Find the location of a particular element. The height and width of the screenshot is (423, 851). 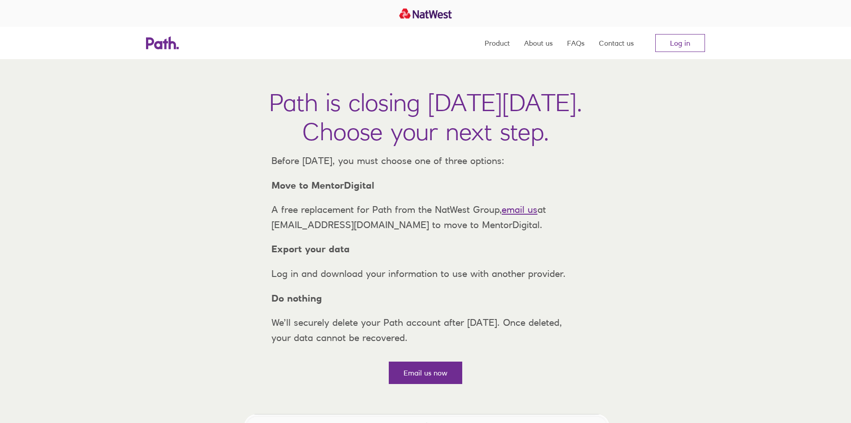

a: Contact us is located at coordinates (616, 43).